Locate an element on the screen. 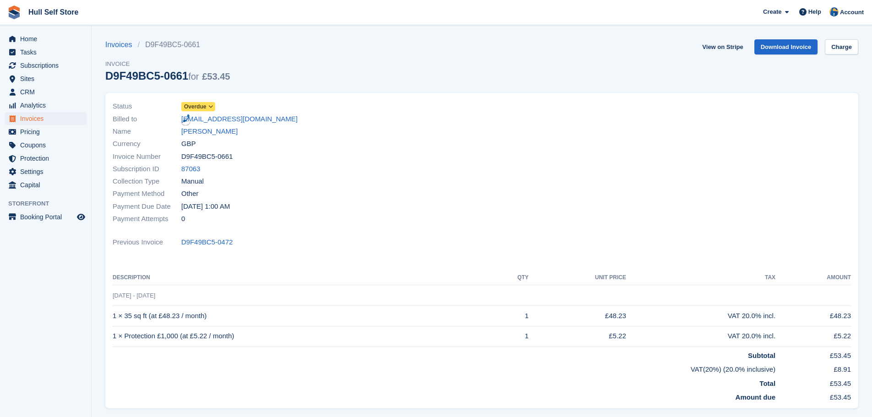  span: Invoice is located at coordinates (167, 64).